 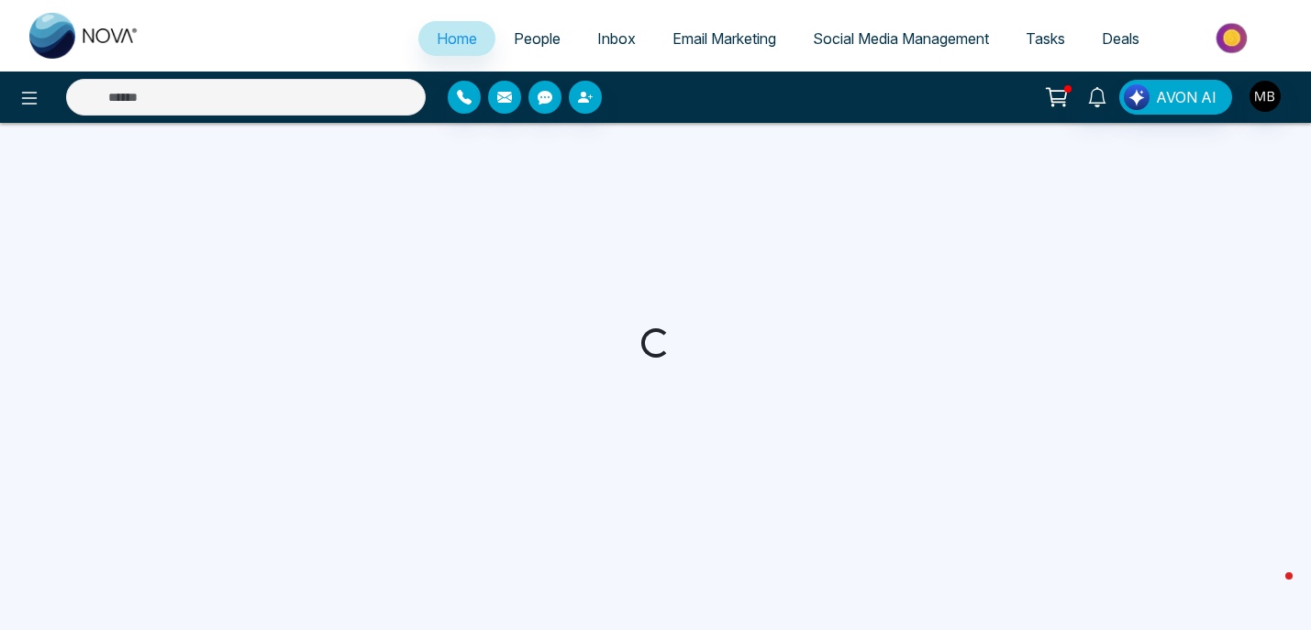 What do you see at coordinates (616, 39) in the screenshot?
I see `span: Inbox` at bounding box center [616, 39].